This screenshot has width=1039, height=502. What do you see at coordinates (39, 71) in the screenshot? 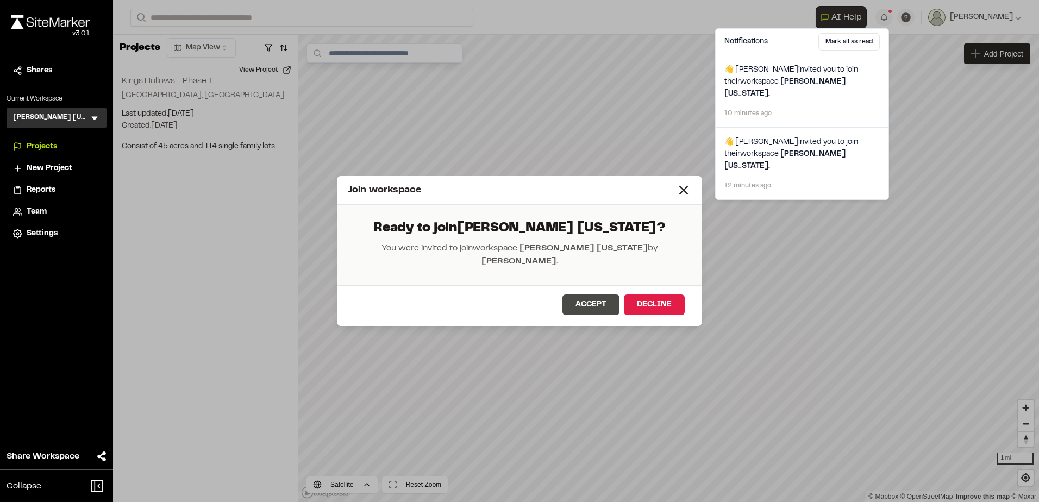
I see `span: Shares` at bounding box center [39, 71].